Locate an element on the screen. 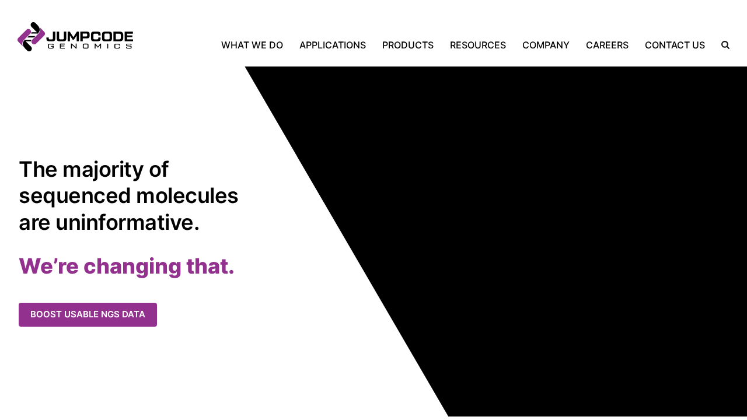 This screenshot has width=747, height=420. h1: The majority of sequenced molecules are uninformative. is located at coordinates (142, 196).